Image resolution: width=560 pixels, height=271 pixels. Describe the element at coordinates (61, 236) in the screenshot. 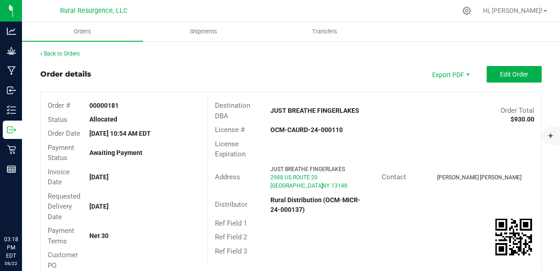

I see `span: Payment Terms` at that location.